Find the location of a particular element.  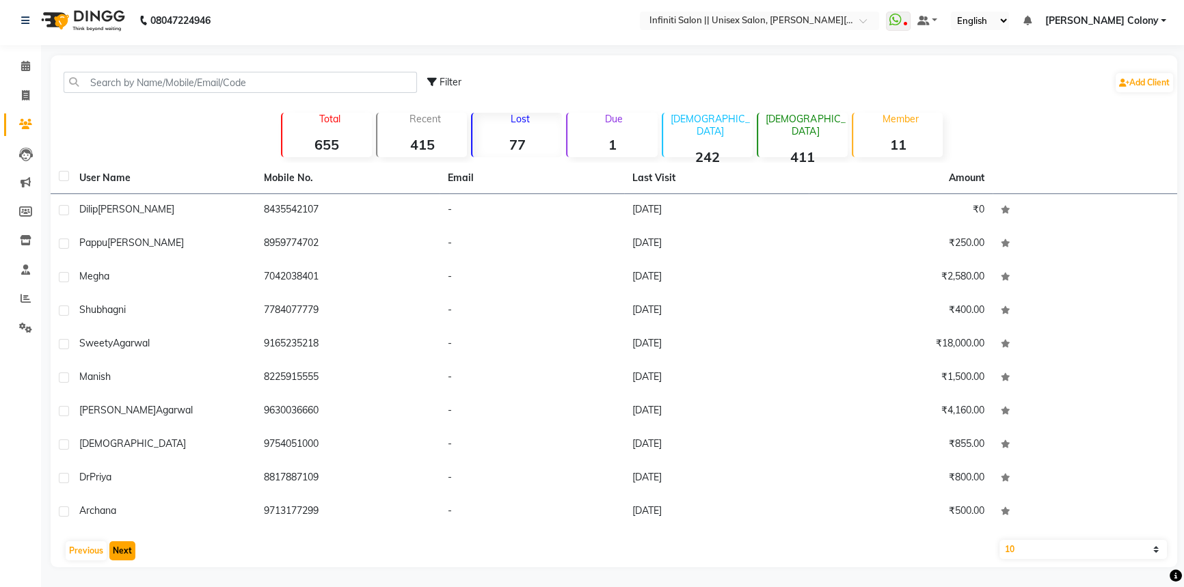

strong: 11 is located at coordinates (898, 144).